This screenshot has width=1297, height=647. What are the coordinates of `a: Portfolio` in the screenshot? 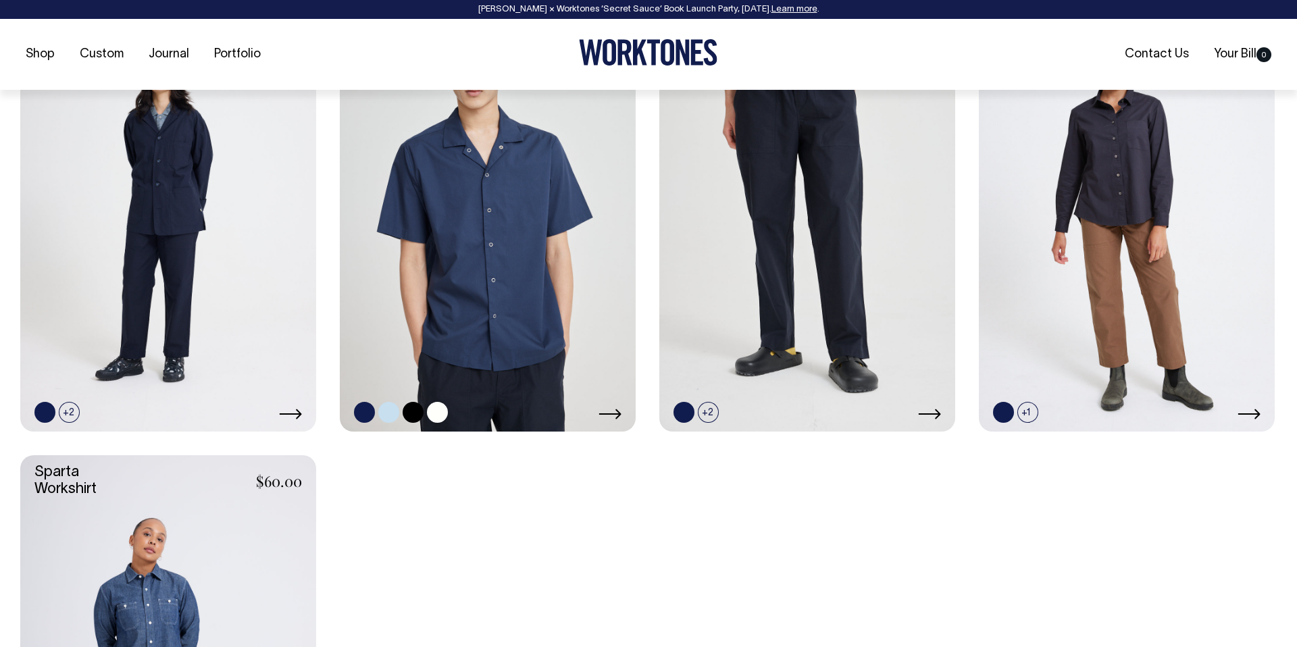 It's located at (237, 54).